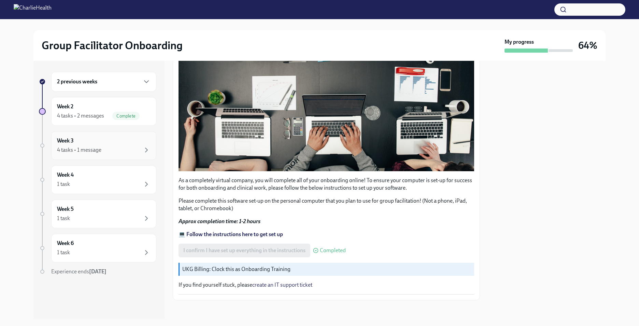 Image resolution: width=639 pixels, height=326 pixels. I want to click on div: 2 previous weeks, so click(104, 82).